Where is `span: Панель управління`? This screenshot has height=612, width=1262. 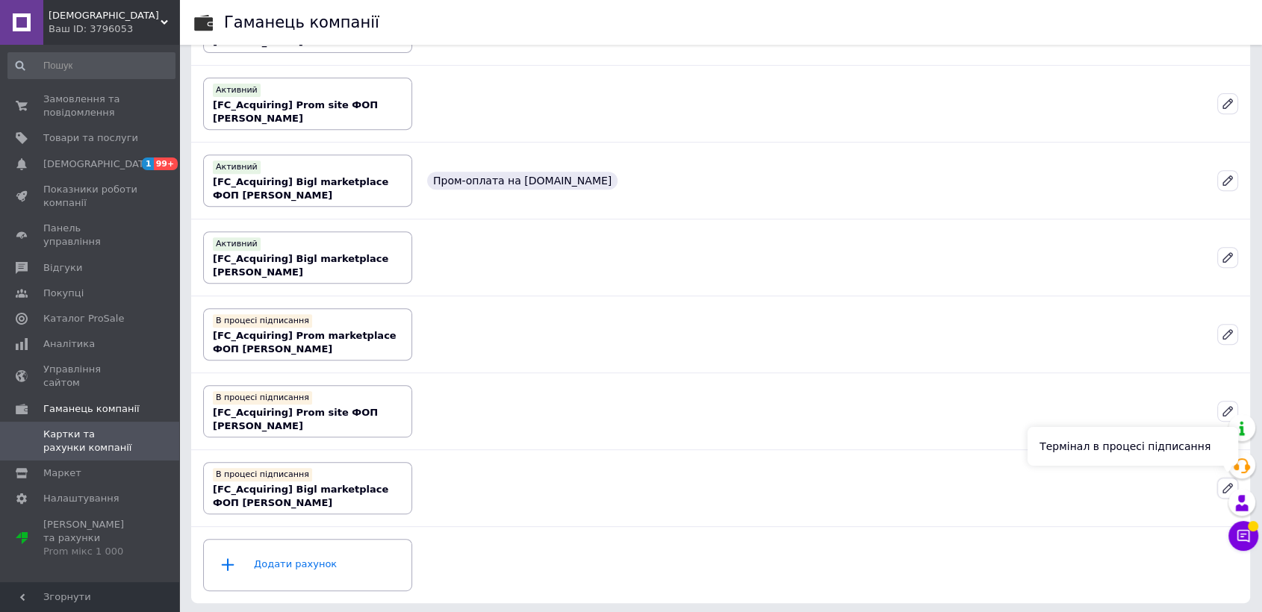 span: Панель управління is located at coordinates (90, 235).